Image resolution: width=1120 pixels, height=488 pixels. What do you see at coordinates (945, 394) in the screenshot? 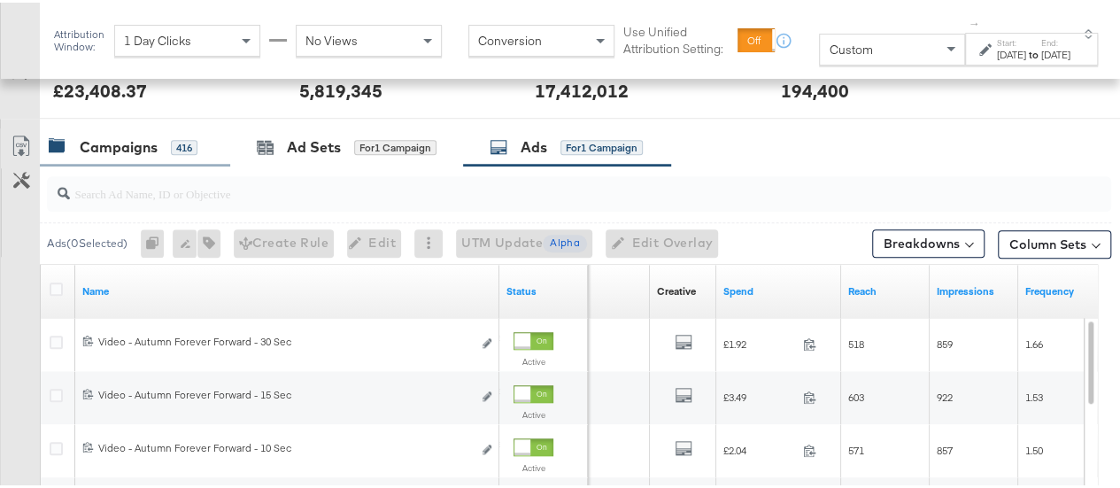
I see `span: 922` at bounding box center [945, 394].